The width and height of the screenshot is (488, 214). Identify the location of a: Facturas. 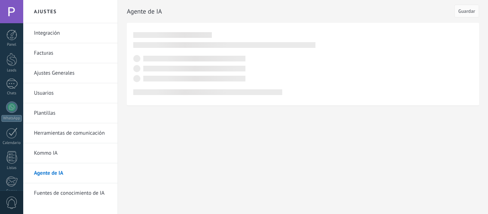
(72, 53).